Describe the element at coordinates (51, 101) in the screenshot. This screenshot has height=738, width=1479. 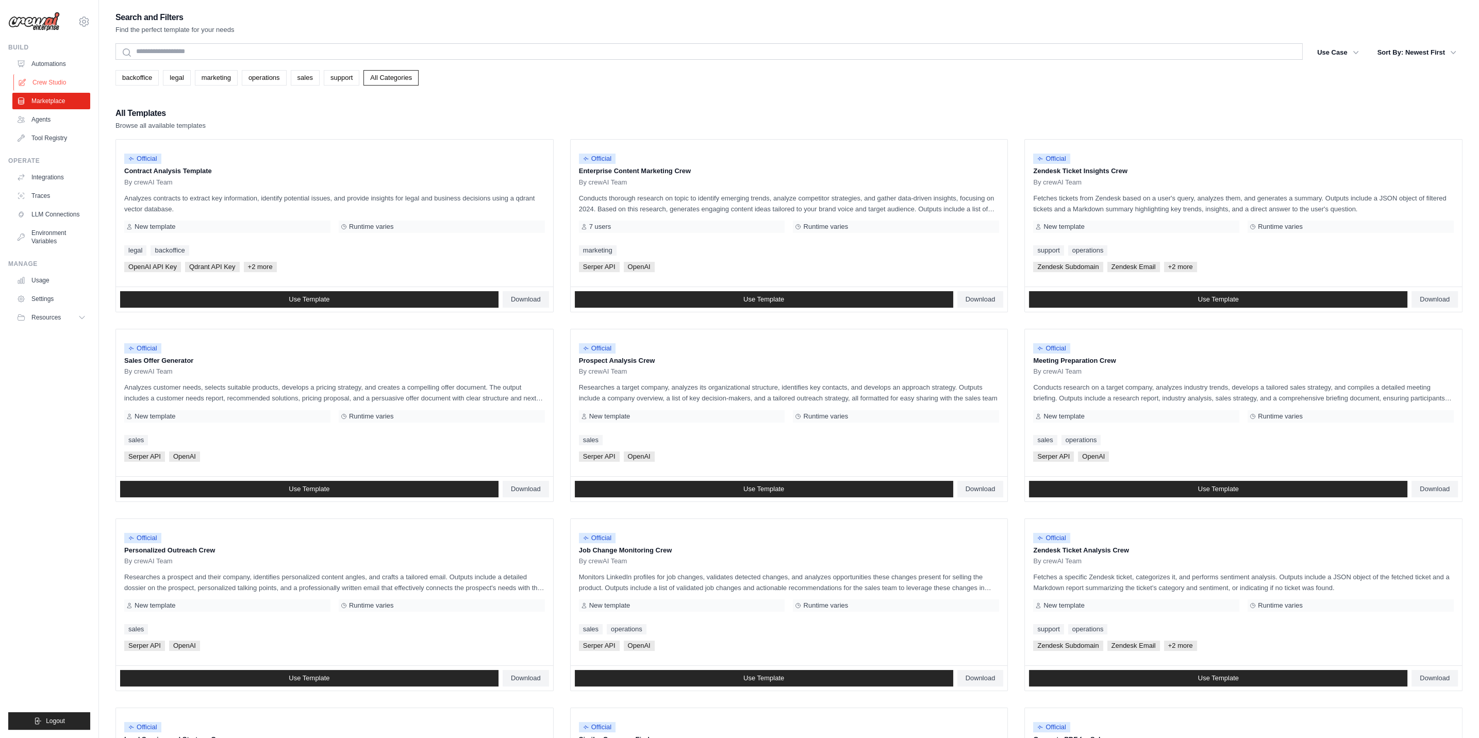
I see `a: Marketplace` at that location.